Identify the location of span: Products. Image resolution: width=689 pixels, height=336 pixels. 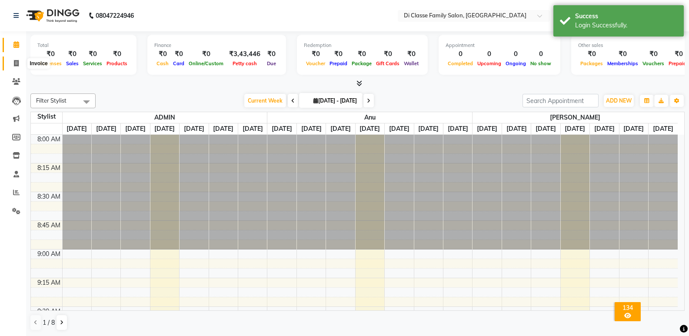
(117, 63).